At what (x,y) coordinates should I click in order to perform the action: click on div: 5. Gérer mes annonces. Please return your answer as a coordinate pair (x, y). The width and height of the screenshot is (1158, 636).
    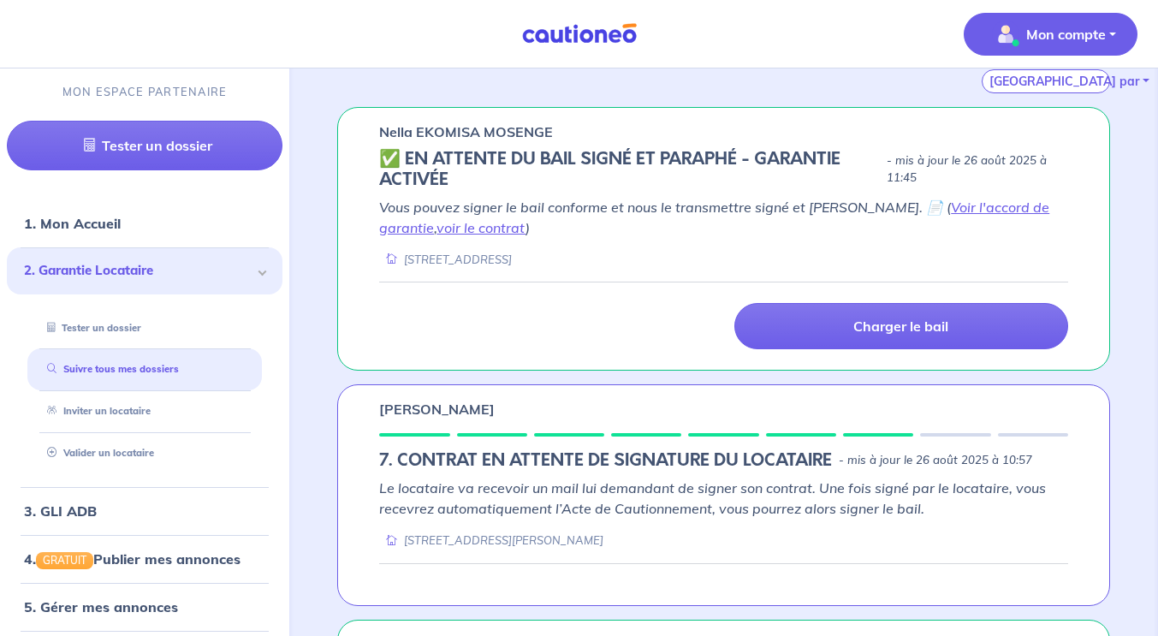
    Looking at the image, I should click on (145, 607).